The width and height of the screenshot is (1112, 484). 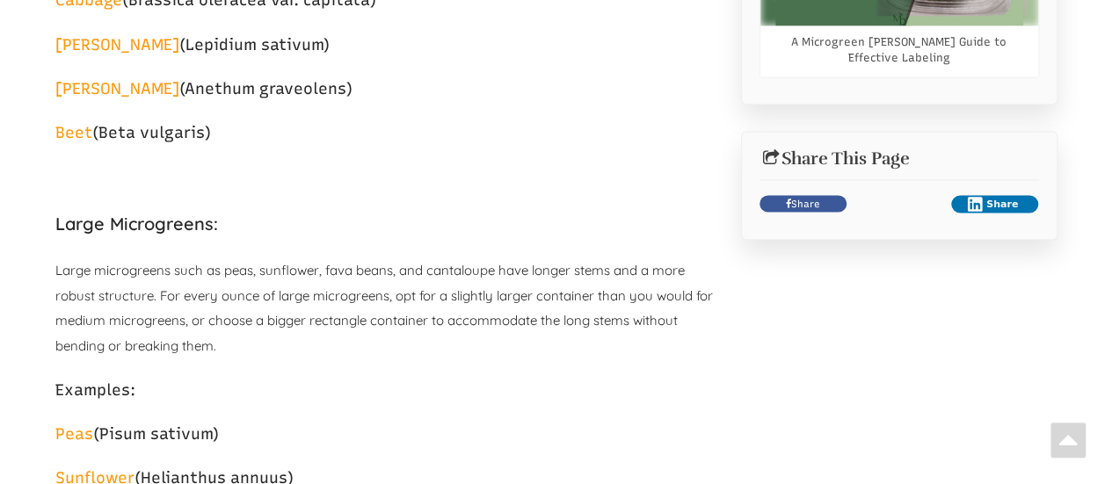 I want to click on p: (Beta vulgaris), so click(x=385, y=133).